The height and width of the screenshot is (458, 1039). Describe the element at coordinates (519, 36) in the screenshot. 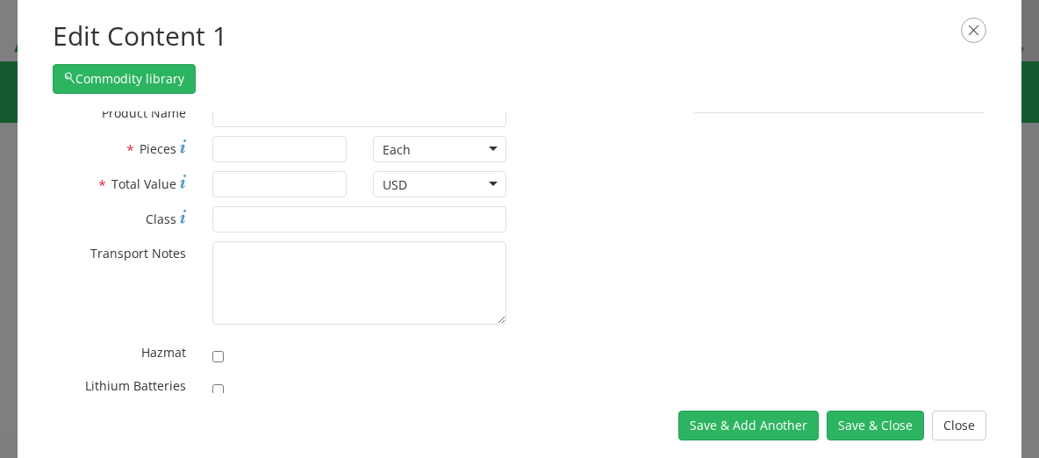

I see `h2: Edit Content 1` at that location.